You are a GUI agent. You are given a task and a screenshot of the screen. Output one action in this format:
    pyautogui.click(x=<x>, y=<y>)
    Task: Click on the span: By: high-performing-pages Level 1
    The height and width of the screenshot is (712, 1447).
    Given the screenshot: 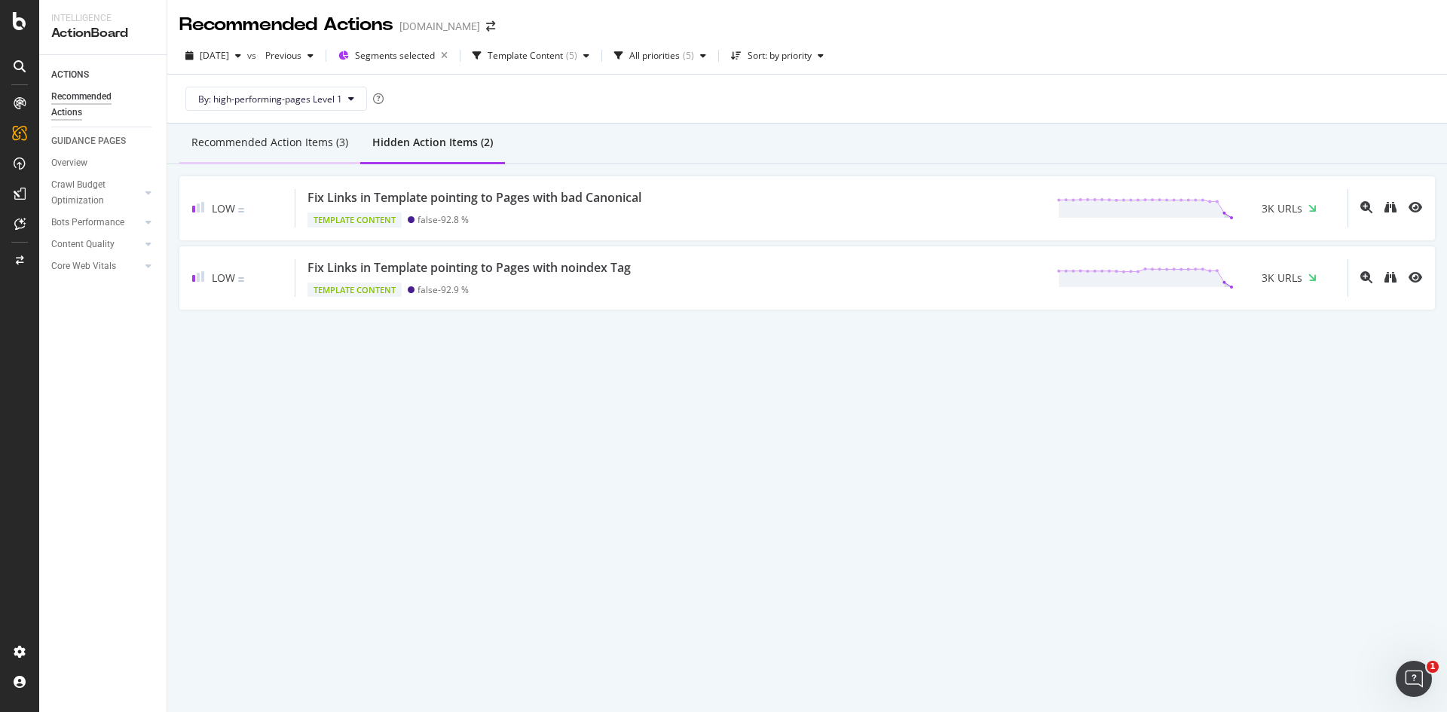 What is the action you would take?
    pyautogui.click(x=270, y=99)
    